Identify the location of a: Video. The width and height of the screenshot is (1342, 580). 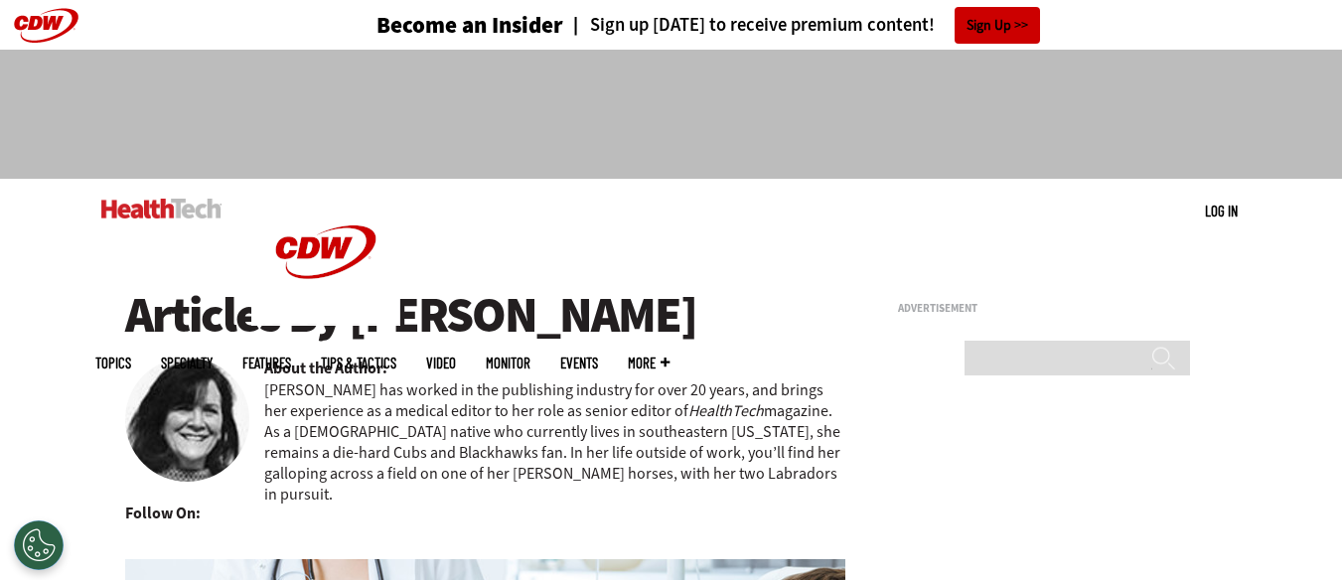
(441, 363).